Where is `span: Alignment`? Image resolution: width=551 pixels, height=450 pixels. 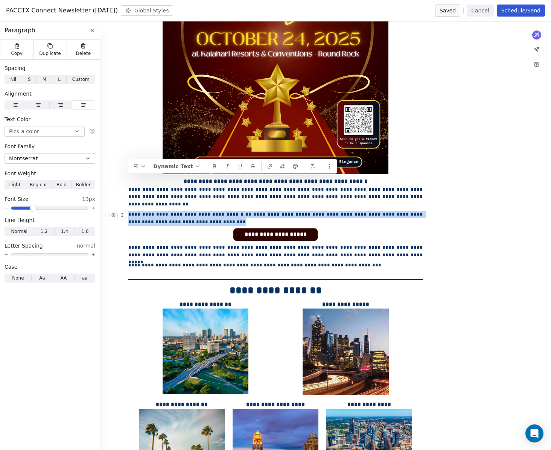 span: Alignment is located at coordinates (18, 94).